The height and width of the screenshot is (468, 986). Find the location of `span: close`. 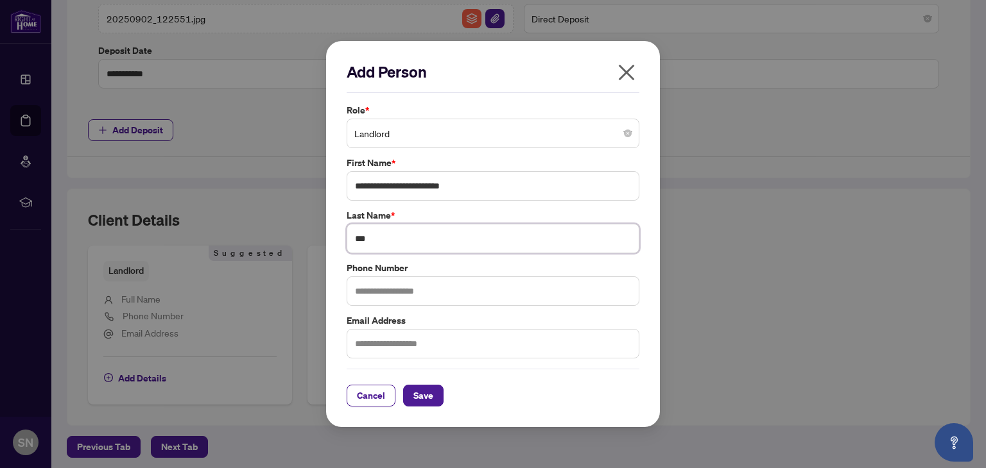

span: close is located at coordinates (626, 73).